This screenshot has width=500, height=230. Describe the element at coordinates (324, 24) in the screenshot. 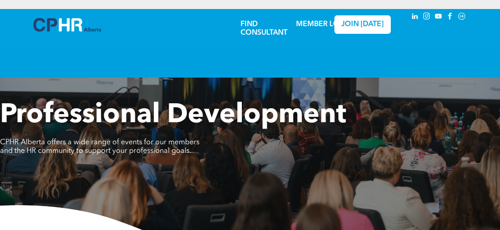

I see `a: MEMBER LOGIN` at that location.